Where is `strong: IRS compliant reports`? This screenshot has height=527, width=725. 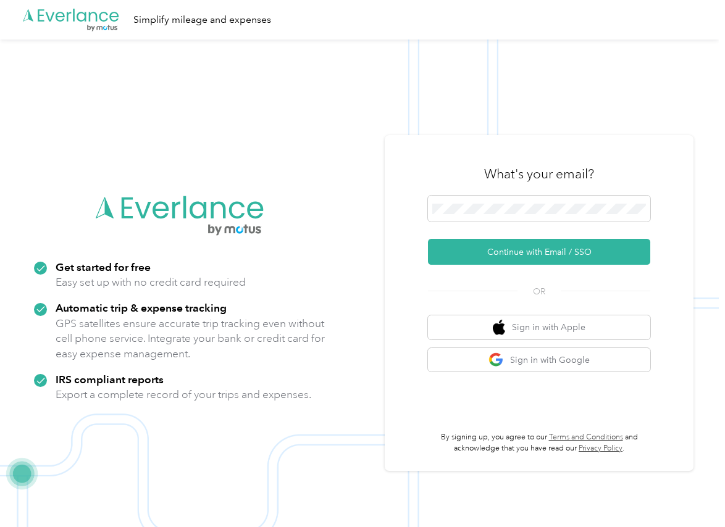 strong: IRS compliant reports is located at coordinates (109, 379).